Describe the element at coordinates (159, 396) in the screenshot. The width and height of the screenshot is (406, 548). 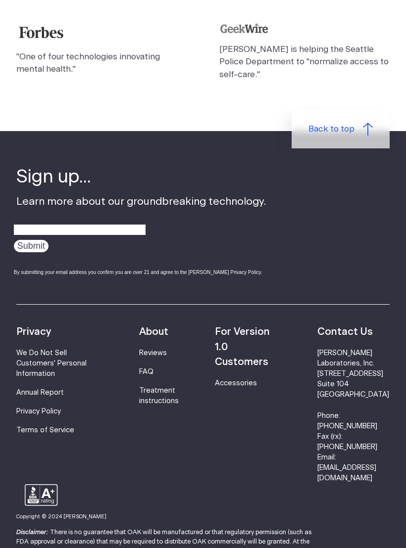
I see `a: Treatment instructions` at that location.